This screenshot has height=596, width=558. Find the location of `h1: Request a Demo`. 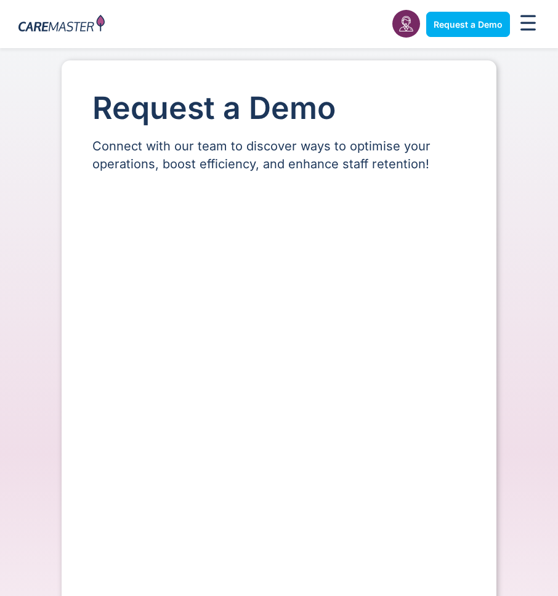

h1: Request a Demo is located at coordinates (279, 108).